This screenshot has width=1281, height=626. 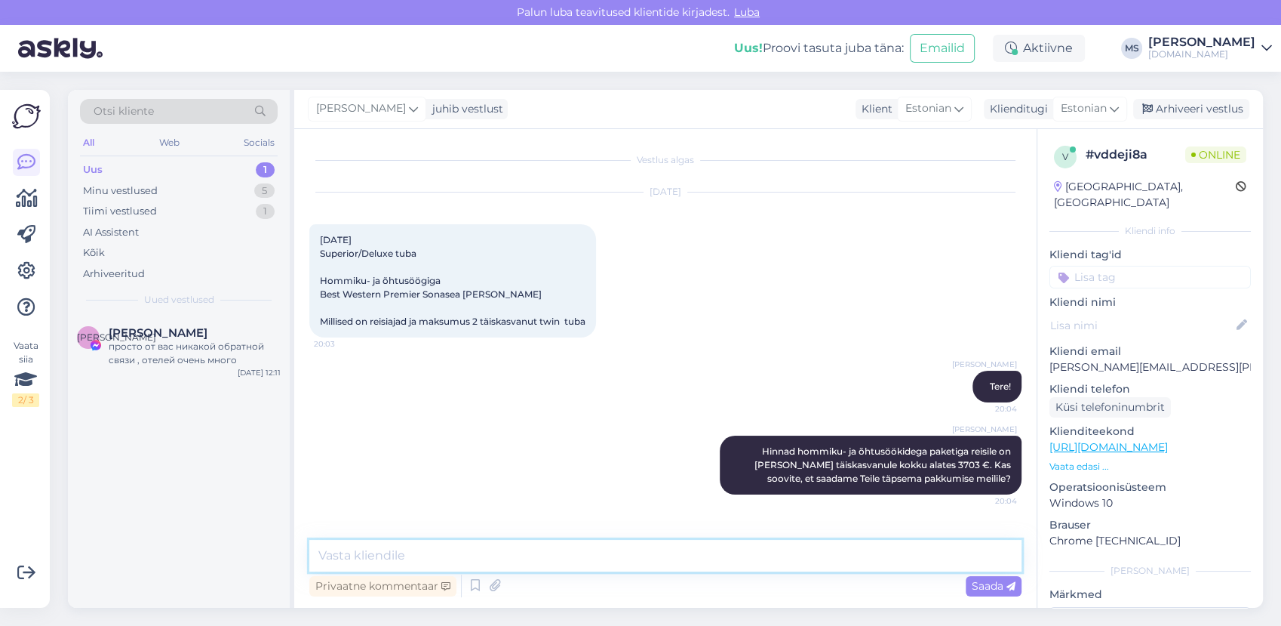 What do you see at coordinates (169, 143) in the screenshot?
I see `div: Web` at bounding box center [169, 143].